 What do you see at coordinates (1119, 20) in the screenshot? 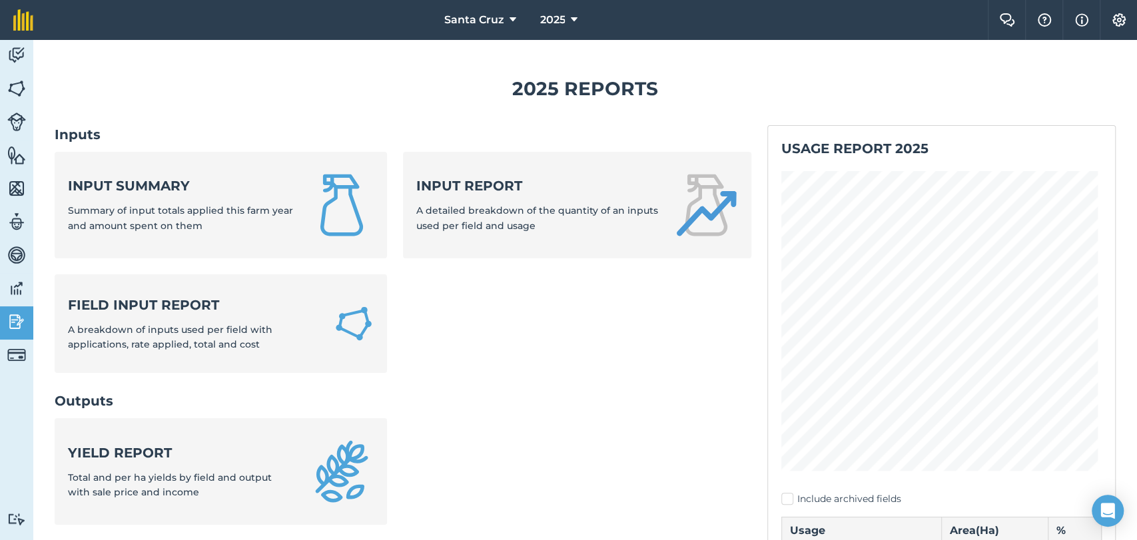
I see `img: A cog icon` at bounding box center [1119, 20].